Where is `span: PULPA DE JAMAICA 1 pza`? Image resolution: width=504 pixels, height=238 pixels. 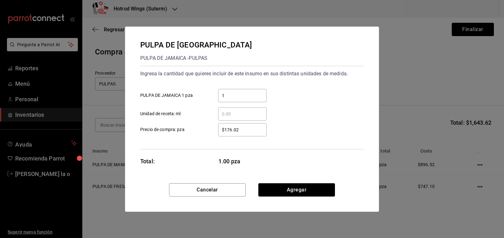
span: PULPA DE JAMAICA 1 pza is located at coordinates (167, 95).